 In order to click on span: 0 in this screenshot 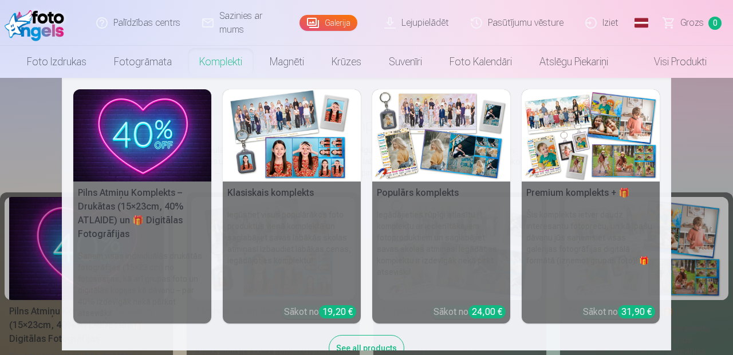, I will do `click(714, 23)`.